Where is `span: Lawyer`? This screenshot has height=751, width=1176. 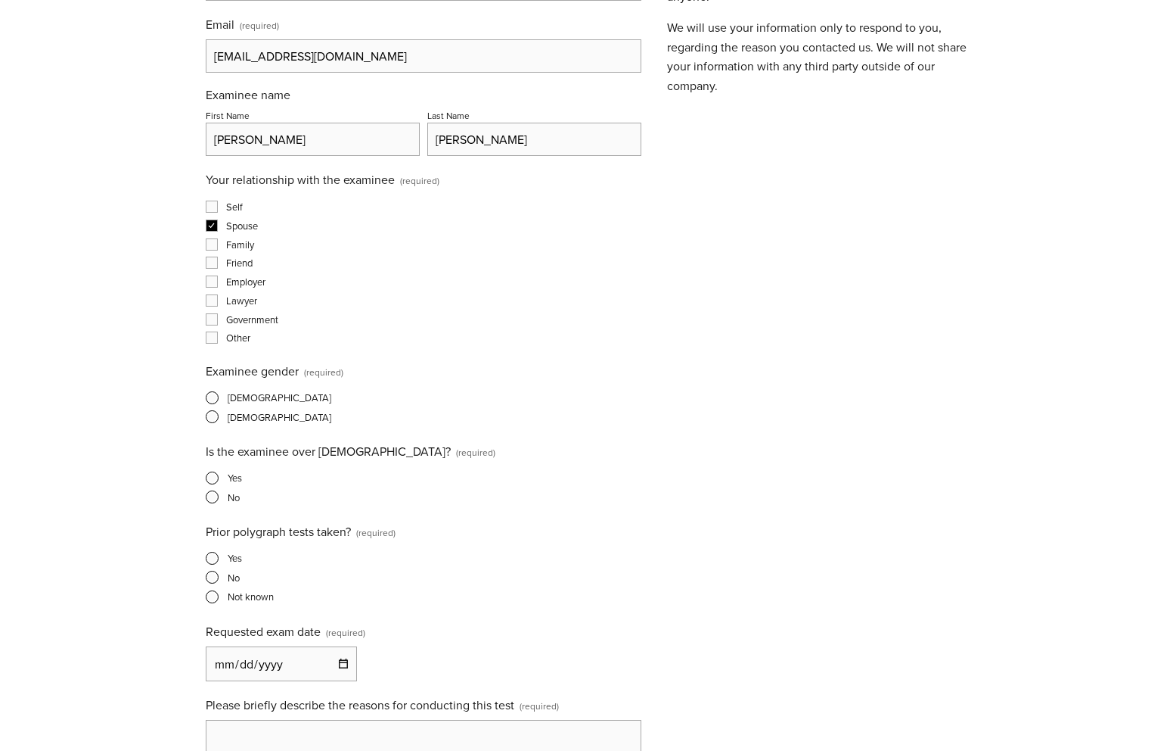 span: Lawyer is located at coordinates (241, 300).